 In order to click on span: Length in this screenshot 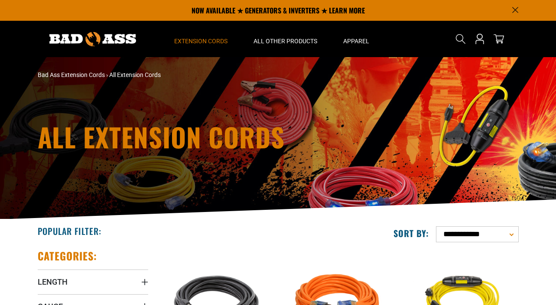, I will do `click(52, 282)`.